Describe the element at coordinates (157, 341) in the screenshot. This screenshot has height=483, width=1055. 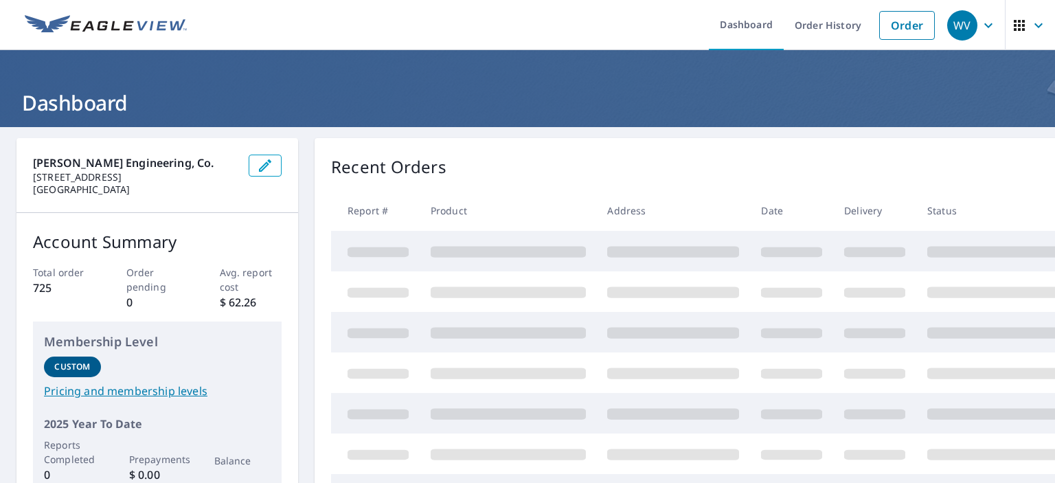
I see `p: Membership Level` at that location.